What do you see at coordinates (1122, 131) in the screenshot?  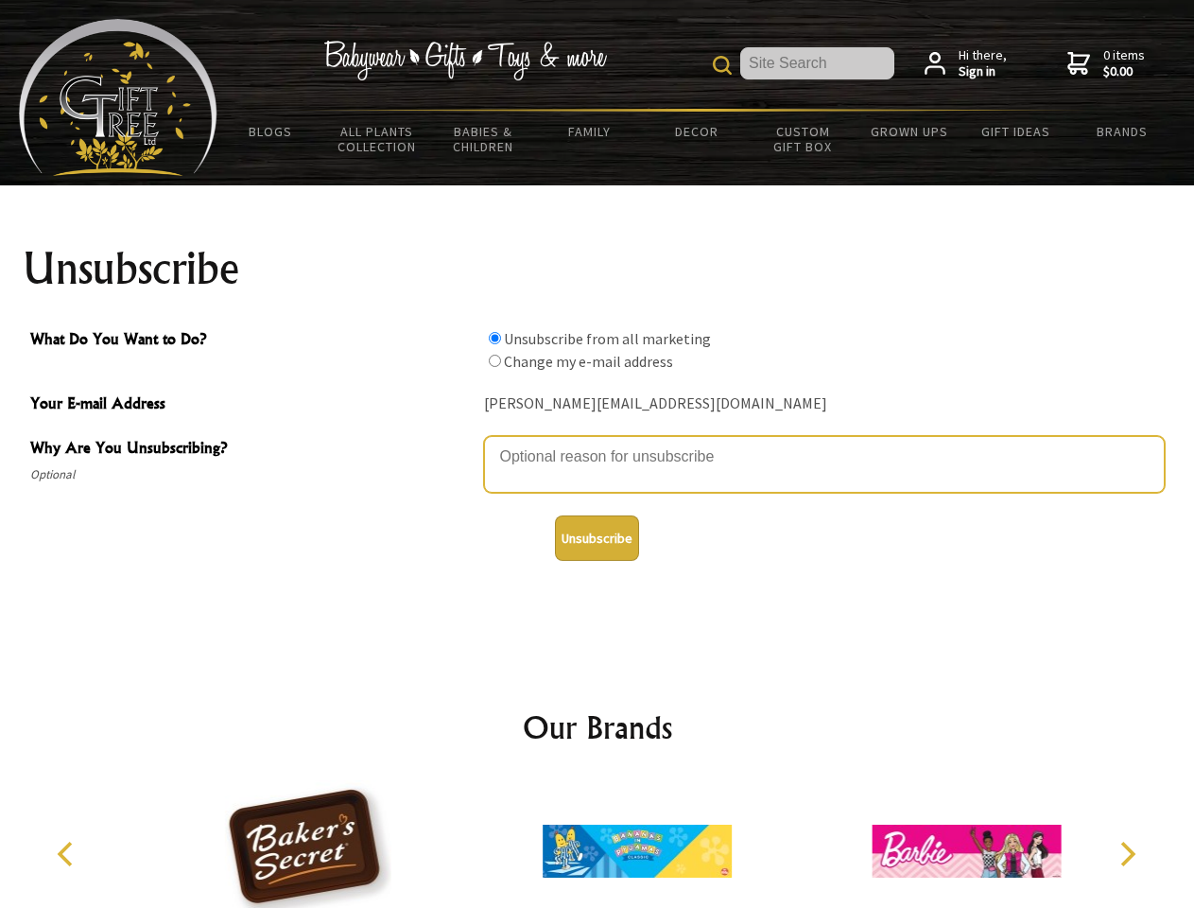 I see `a: Brands` at bounding box center [1122, 131].